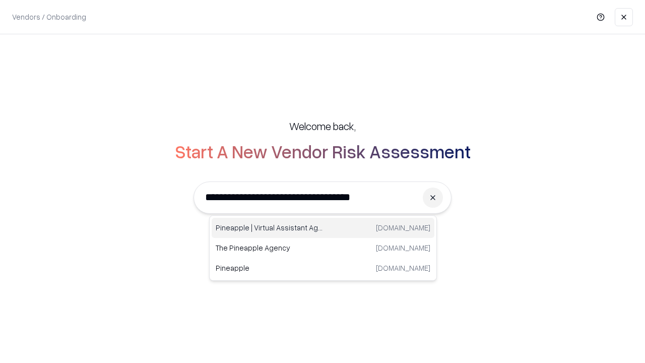  What do you see at coordinates (269, 247) in the screenshot?
I see `p: The Pineapple Agency` at bounding box center [269, 247].